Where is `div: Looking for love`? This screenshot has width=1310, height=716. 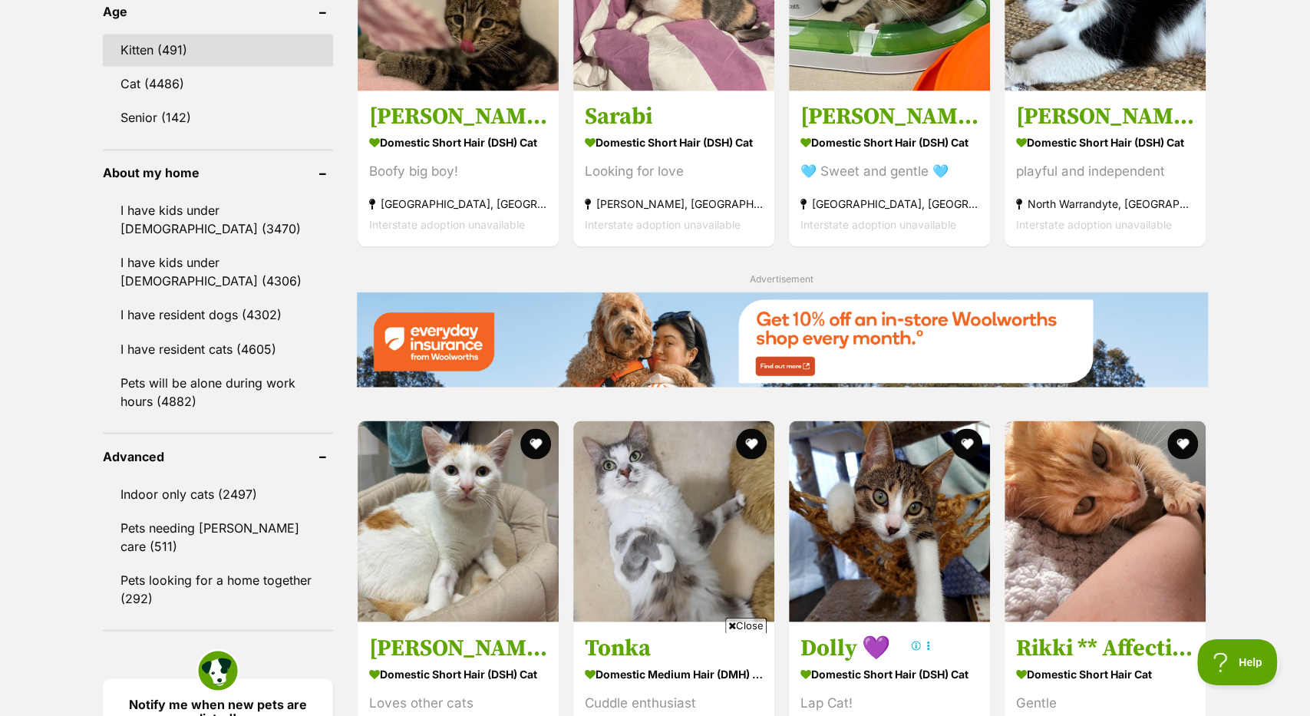 div: Looking for love is located at coordinates (674, 171).